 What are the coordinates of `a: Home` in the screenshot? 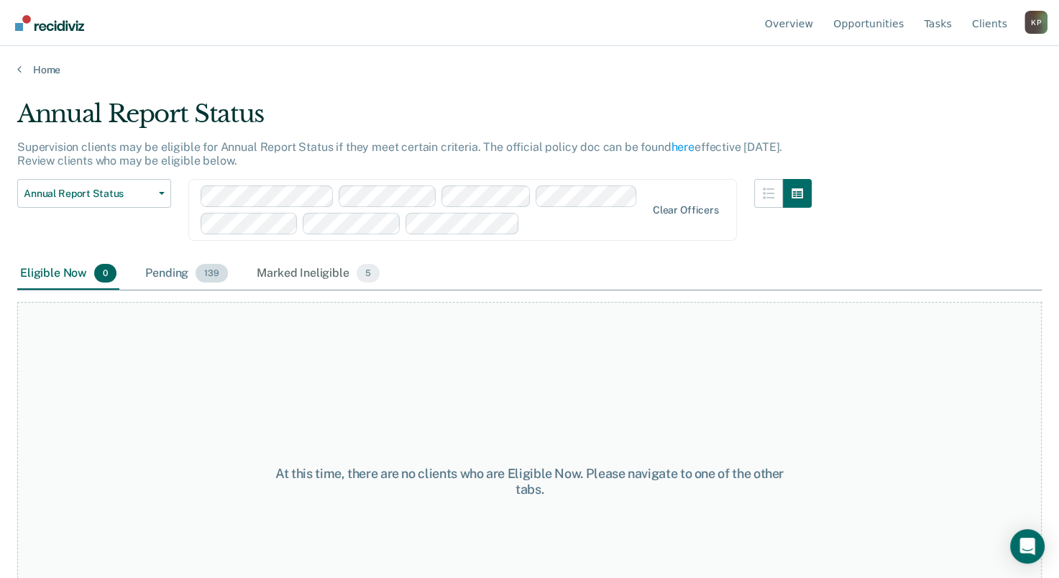 It's located at (529, 70).